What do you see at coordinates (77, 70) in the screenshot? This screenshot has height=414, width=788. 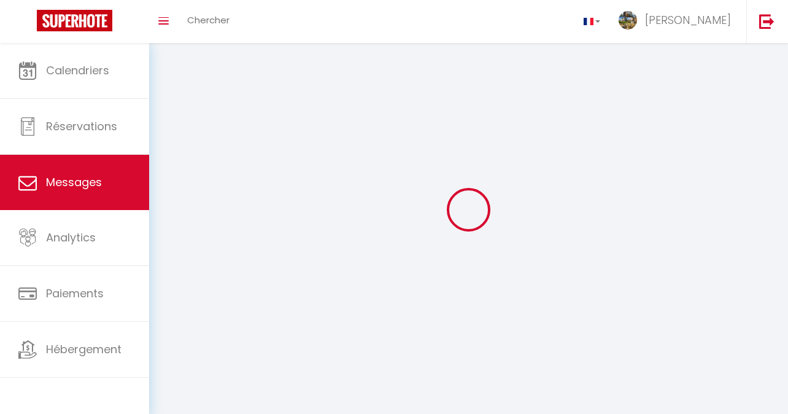 I see `span: Calendriers` at bounding box center [77, 70].